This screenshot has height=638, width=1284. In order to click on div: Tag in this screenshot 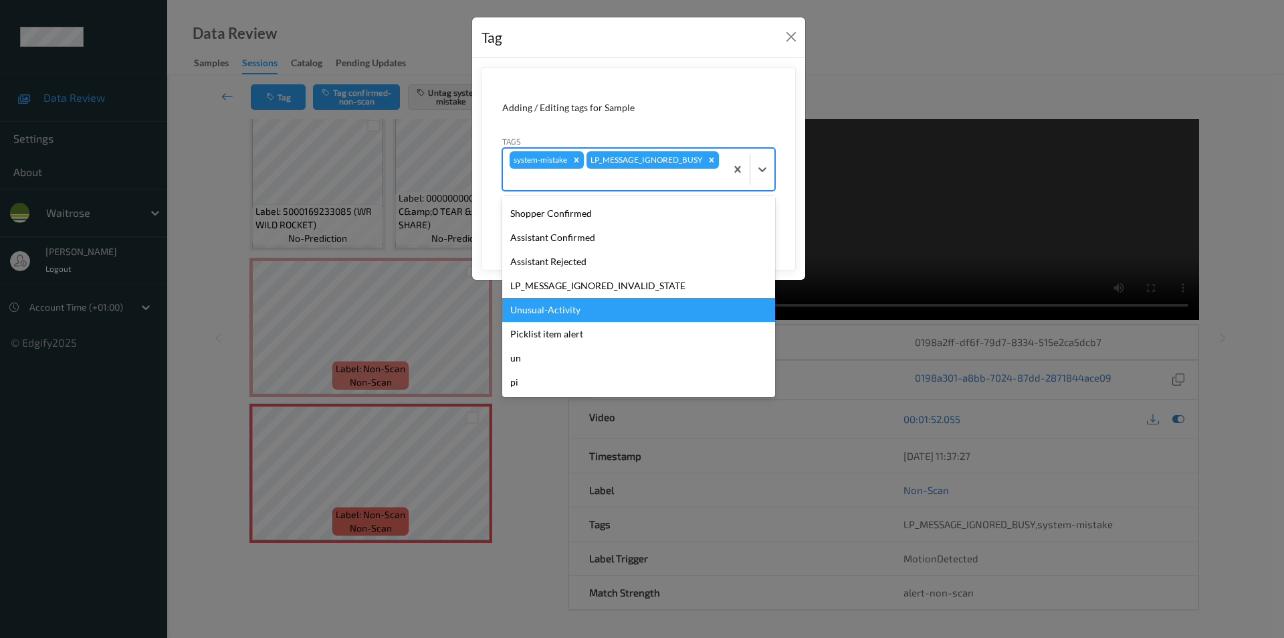, I will do `click(492, 37)`.